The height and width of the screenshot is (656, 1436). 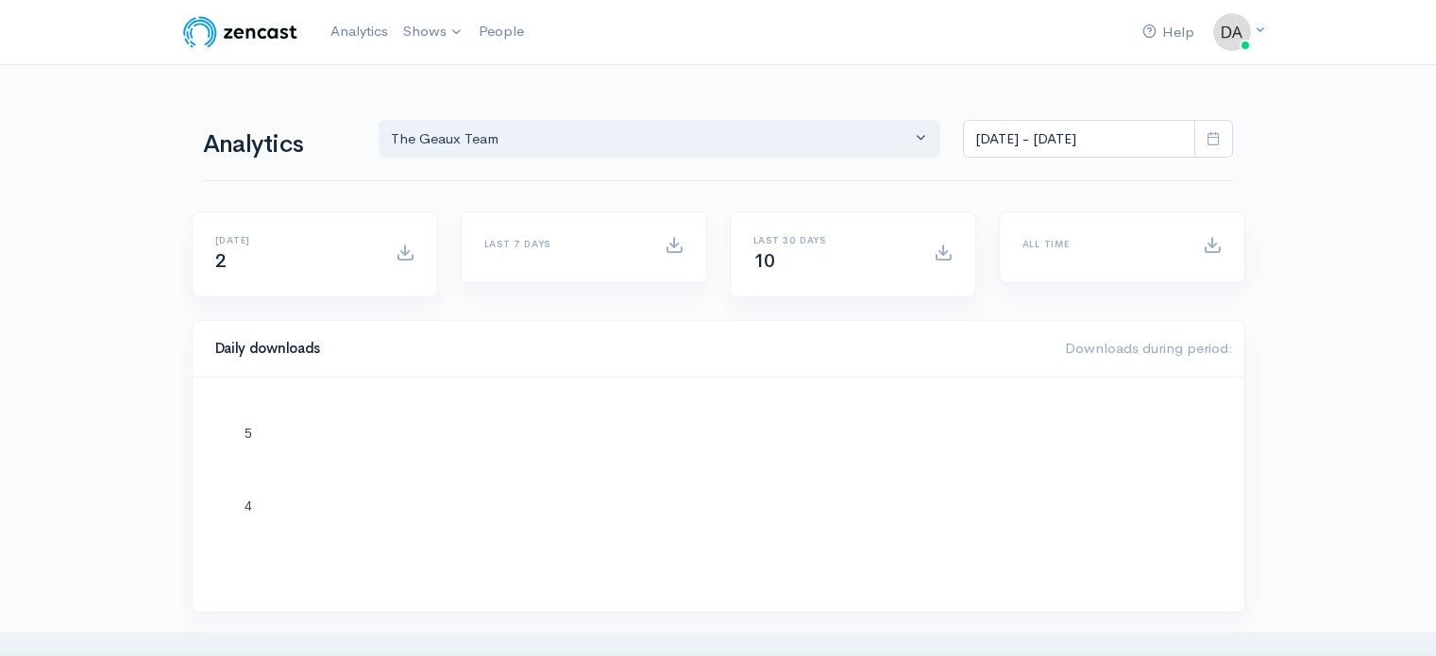 I want to click on a: People, so click(x=501, y=31).